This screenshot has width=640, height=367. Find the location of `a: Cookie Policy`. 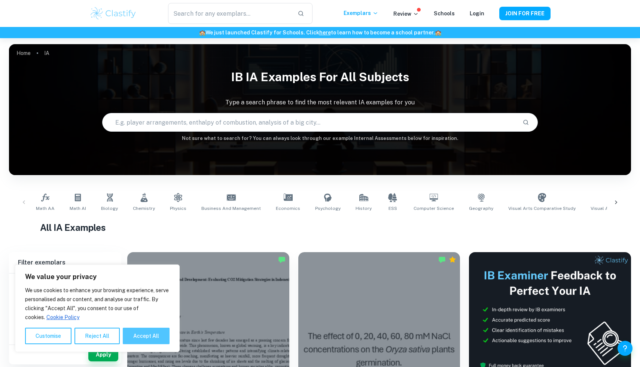

a: Cookie Policy is located at coordinates (63, 317).